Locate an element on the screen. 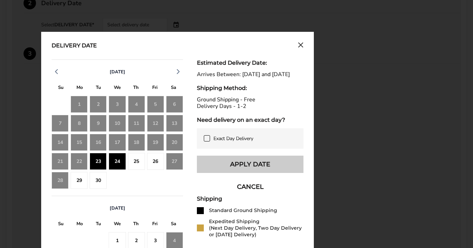 The width and height of the screenshot is (473, 248). div: Ground Shipping - Free Delivery Days - 1-2 is located at coordinates (250, 103).